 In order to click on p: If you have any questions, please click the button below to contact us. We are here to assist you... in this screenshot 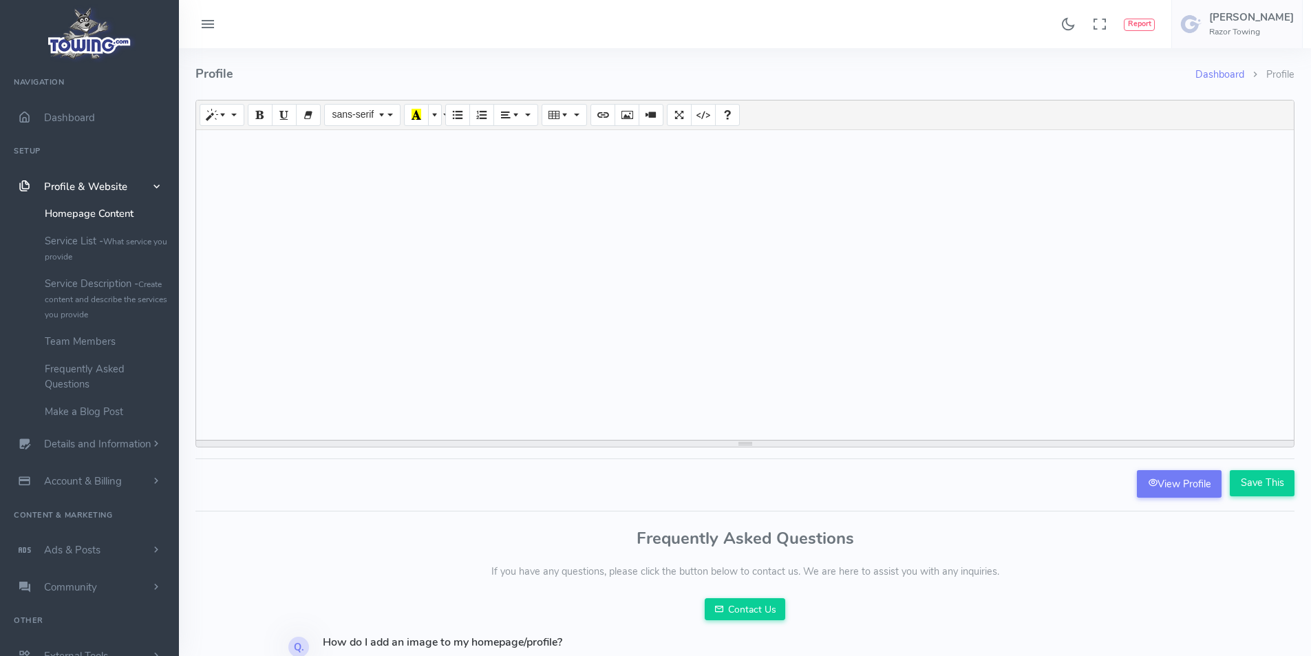, I will do `click(745, 572)`.